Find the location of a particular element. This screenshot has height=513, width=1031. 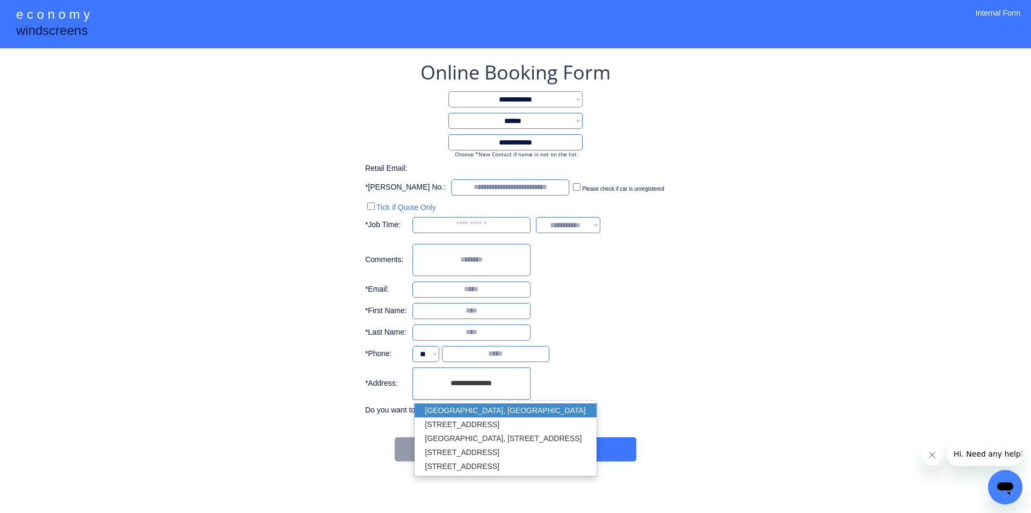

div: *Email: is located at coordinates (386, 289).